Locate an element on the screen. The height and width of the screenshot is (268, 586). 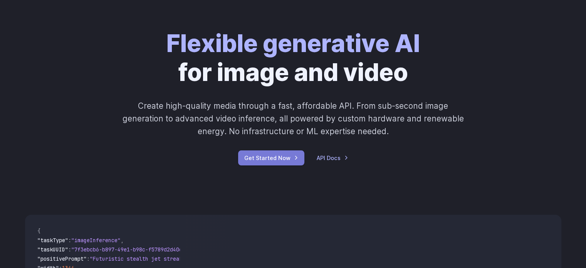
strong: Flexible generative AI is located at coordinates (293, 43).